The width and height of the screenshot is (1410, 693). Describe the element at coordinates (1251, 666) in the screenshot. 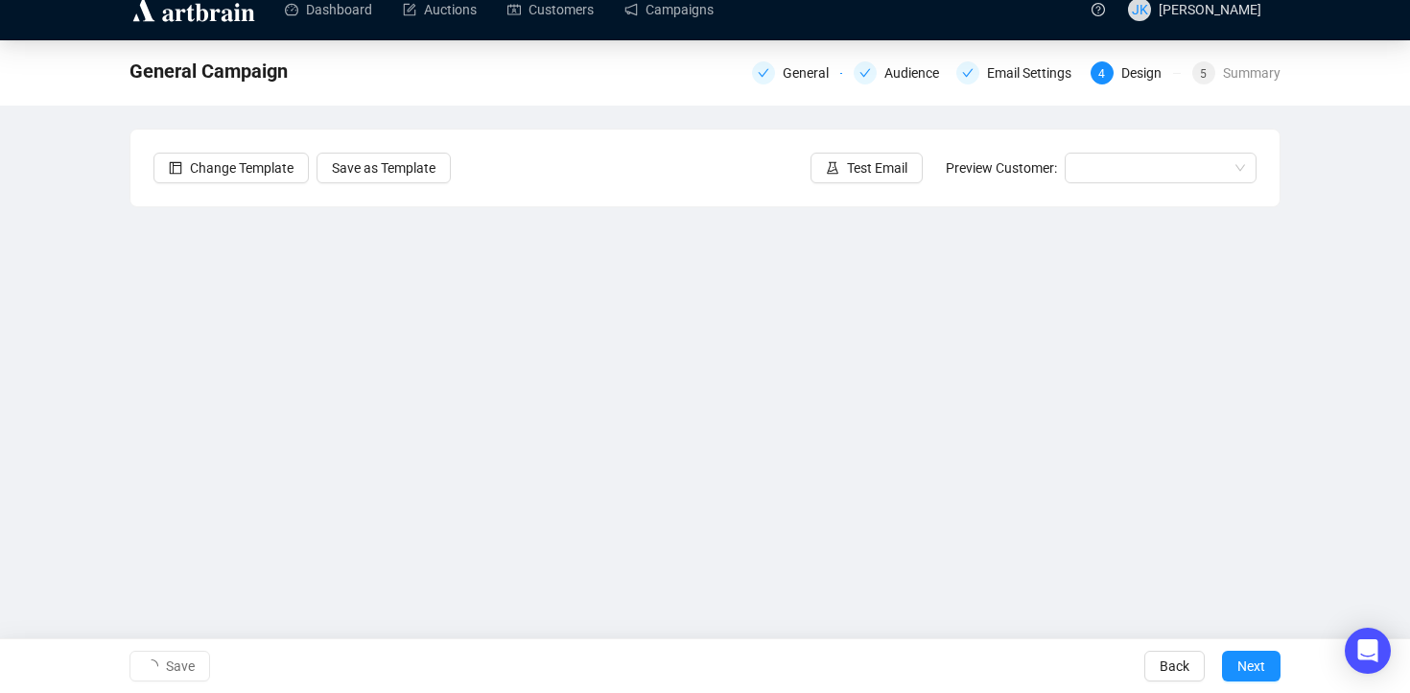

I see `span: Next` at that location.